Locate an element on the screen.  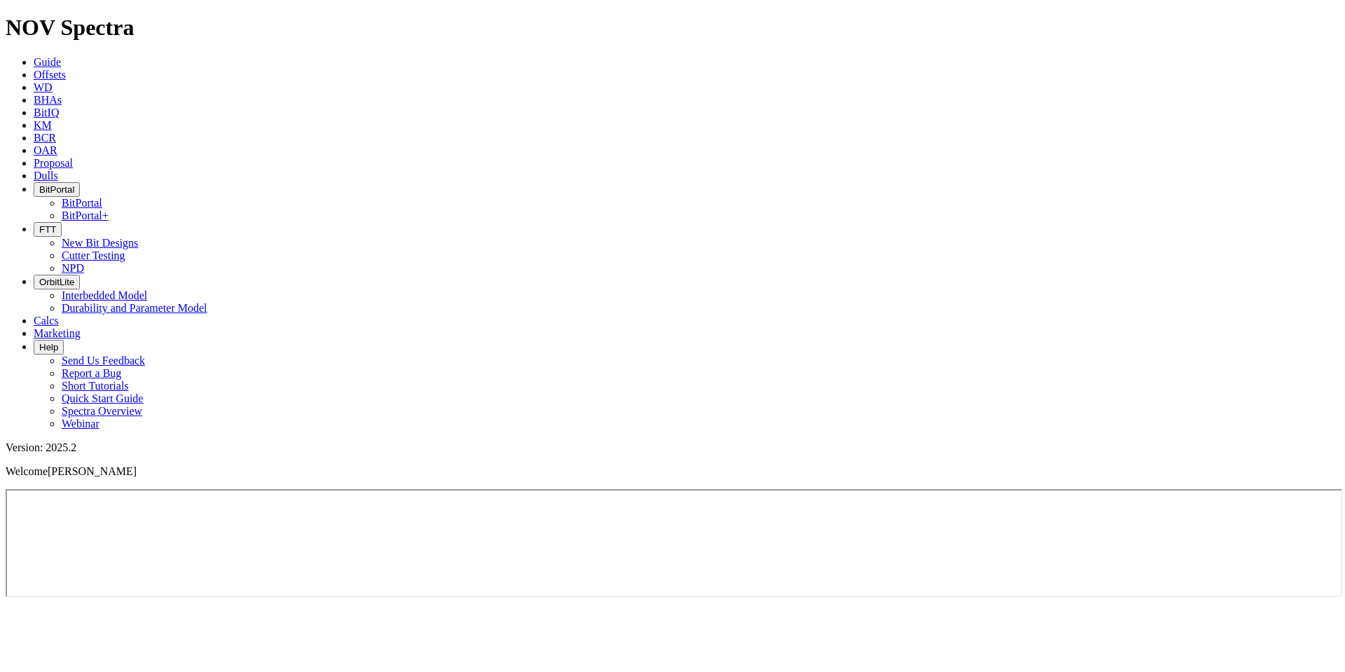
a: Offsets is located at coordinates (50, 74).